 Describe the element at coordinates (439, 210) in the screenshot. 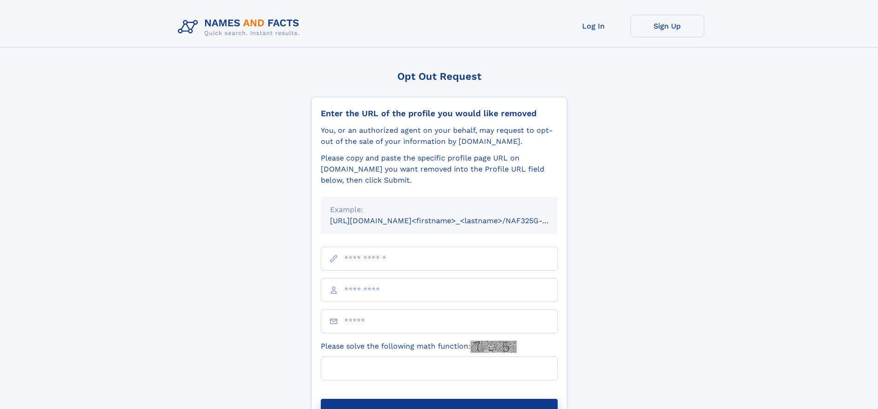

I see `div: Example:` at that location.